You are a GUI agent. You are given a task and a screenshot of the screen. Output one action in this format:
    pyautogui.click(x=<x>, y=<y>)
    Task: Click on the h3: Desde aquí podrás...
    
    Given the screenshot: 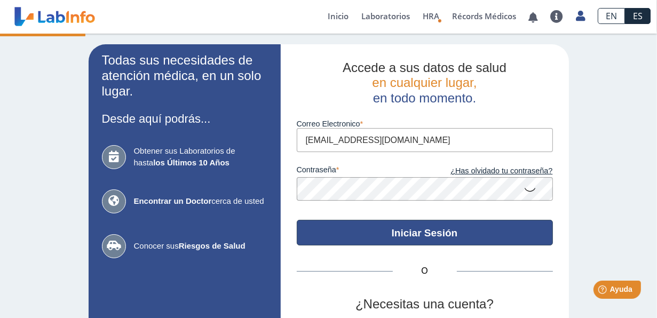 What is the action you would take?
    pyautogui.click(x=185, y=119)
    